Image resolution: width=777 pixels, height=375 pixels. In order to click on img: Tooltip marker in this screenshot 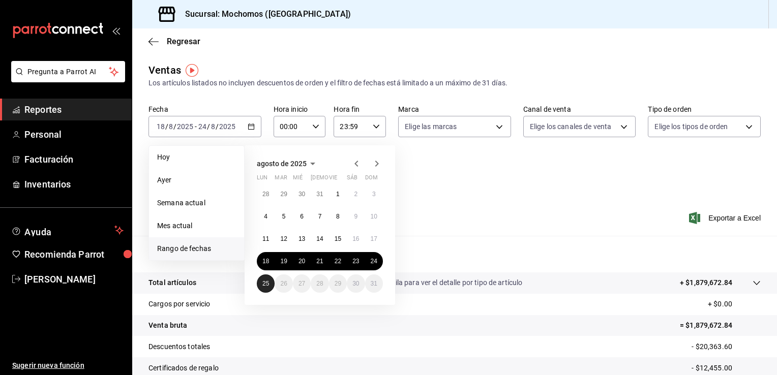, I will do `click(192, 70)`.